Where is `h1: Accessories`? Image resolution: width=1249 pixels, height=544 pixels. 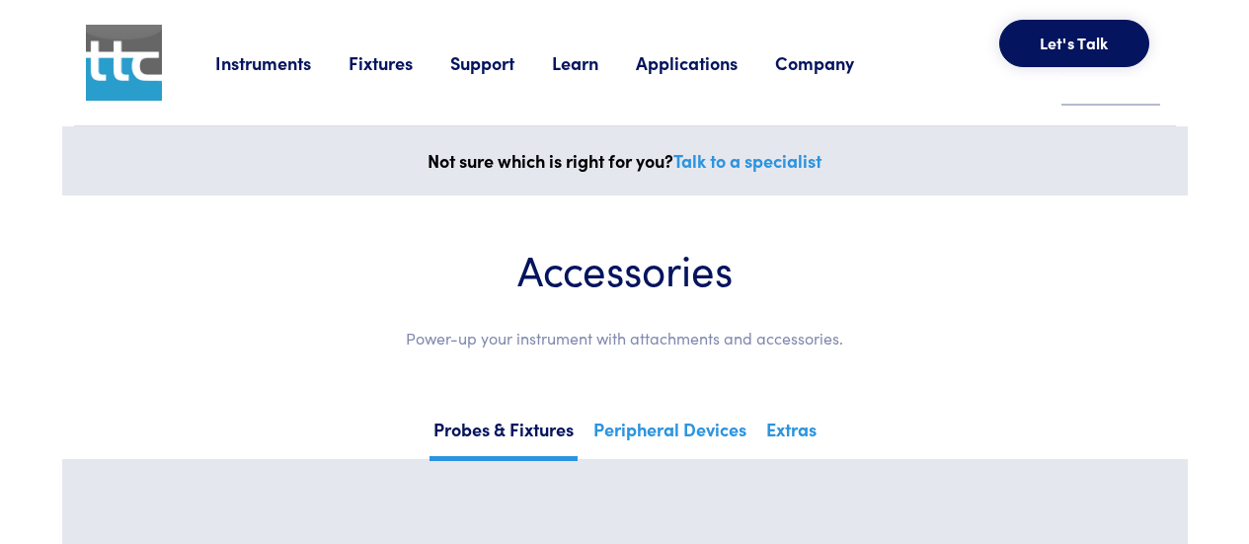
h1: Accessories is located at coordinates (625, 269).